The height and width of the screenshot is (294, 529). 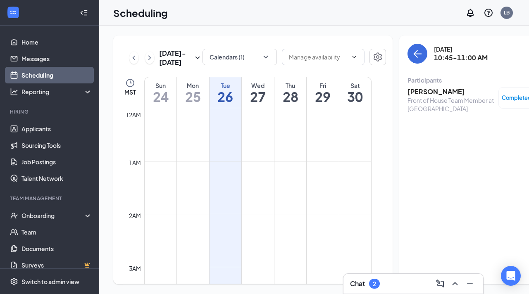 I want to click on h3: 10:45-11:00 AM, so click(x=461, y=58).